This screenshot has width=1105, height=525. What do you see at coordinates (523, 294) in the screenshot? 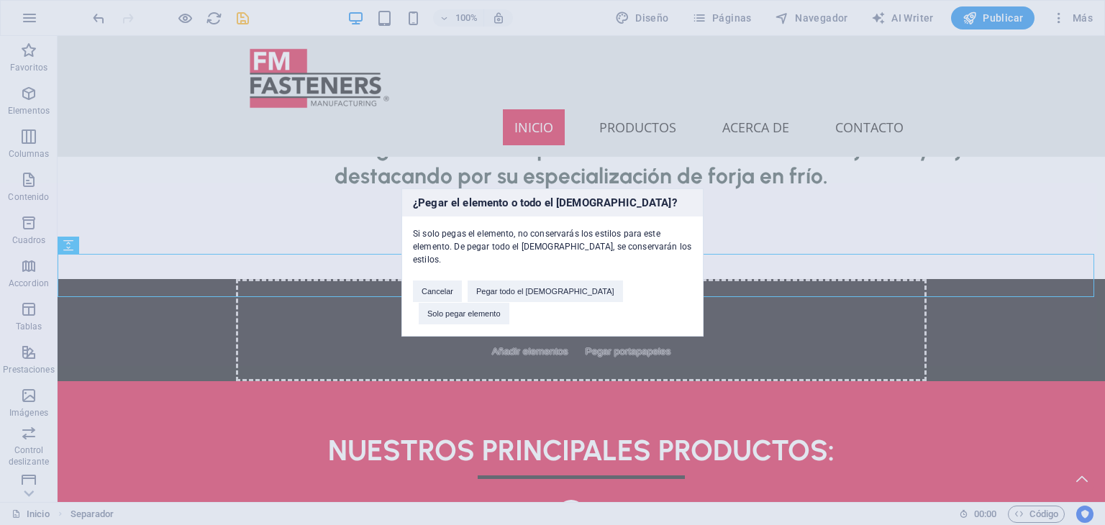
I see `div: Suelta el contenido aquí` at bounding box center [523, 294].